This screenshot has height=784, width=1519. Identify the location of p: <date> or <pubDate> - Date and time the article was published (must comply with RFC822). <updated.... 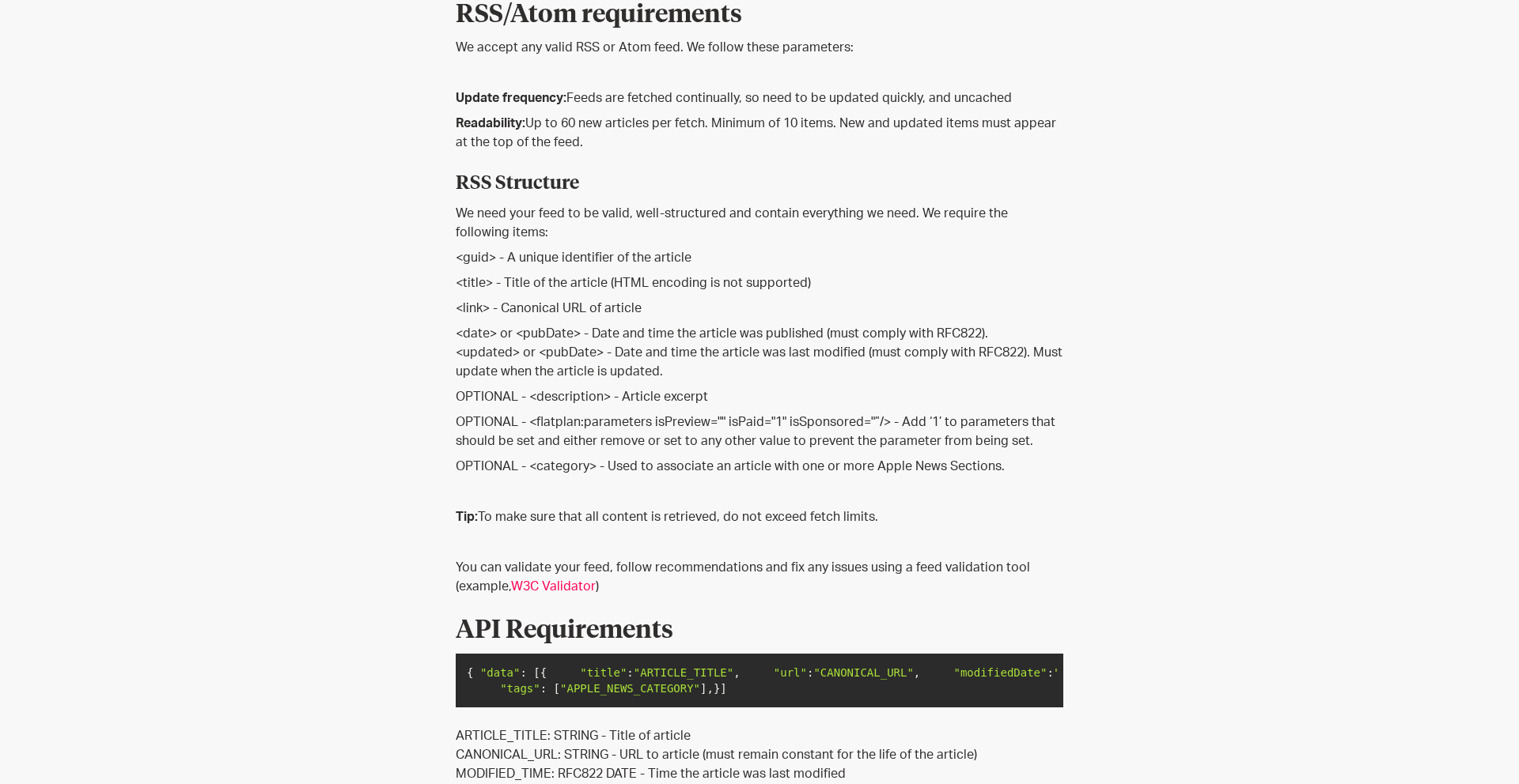
(760, 353).